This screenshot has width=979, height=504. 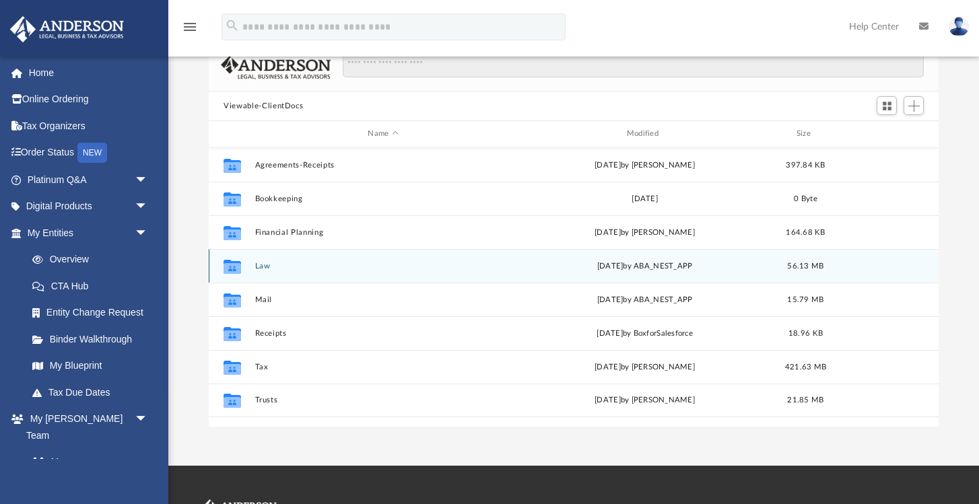 I want to click on div: Size, so click(x=806, y=134).